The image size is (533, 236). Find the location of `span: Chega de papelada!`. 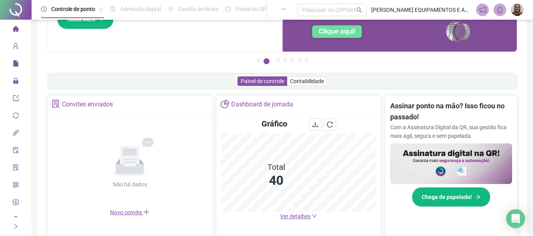

span: Chega de papelada! is located at coordinates (447, 197).